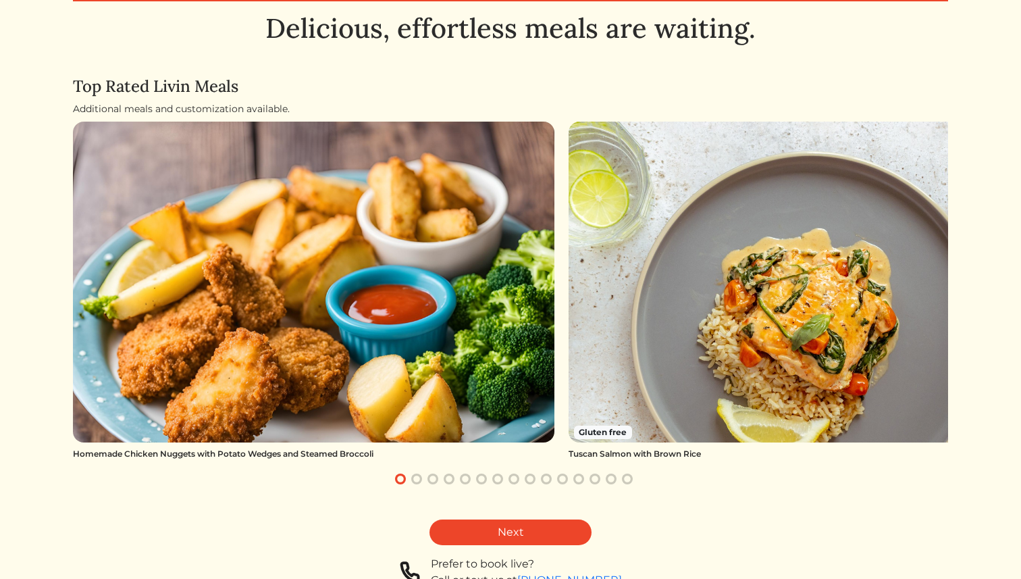 This screenshot has width=1021, height=579. Describe the element at coordinates (313, 282) in the screenshot. I see `img: Homemade Chicken Nuggets with Potato Wedges and Steamed Broccoli` at that location.